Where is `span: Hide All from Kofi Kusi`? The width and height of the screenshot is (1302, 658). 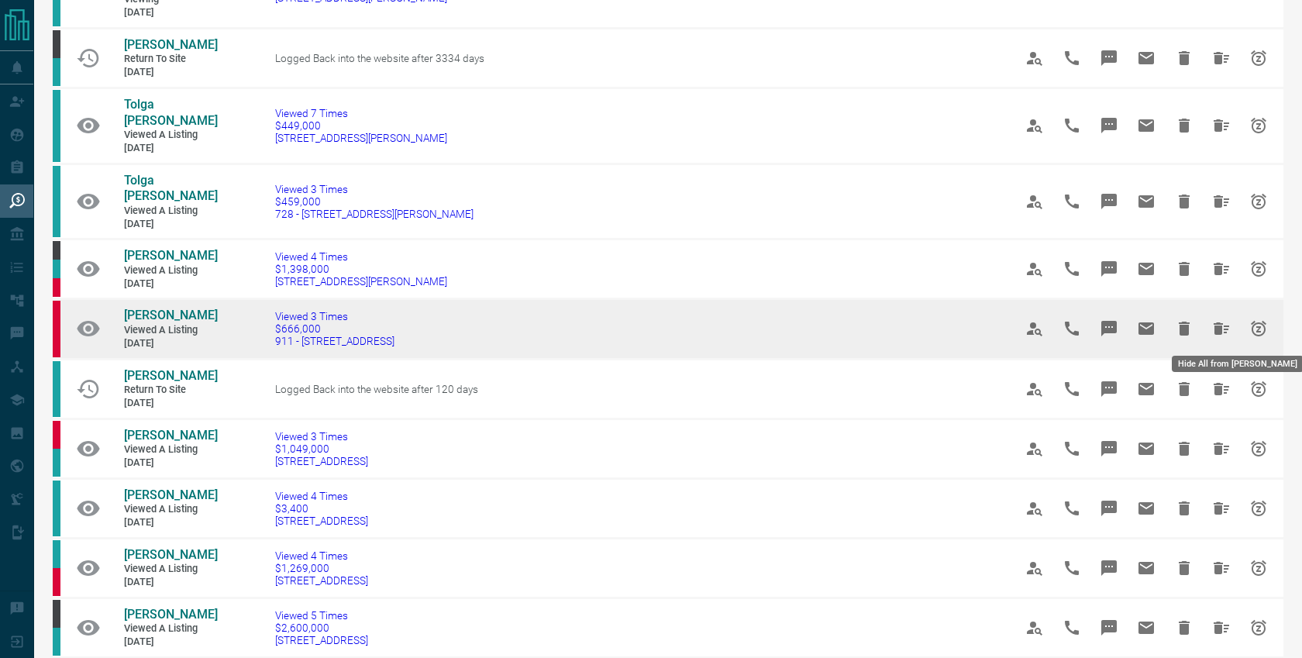 span: Hide All from Kofi Kusi is located at coordinates (1221, 449).